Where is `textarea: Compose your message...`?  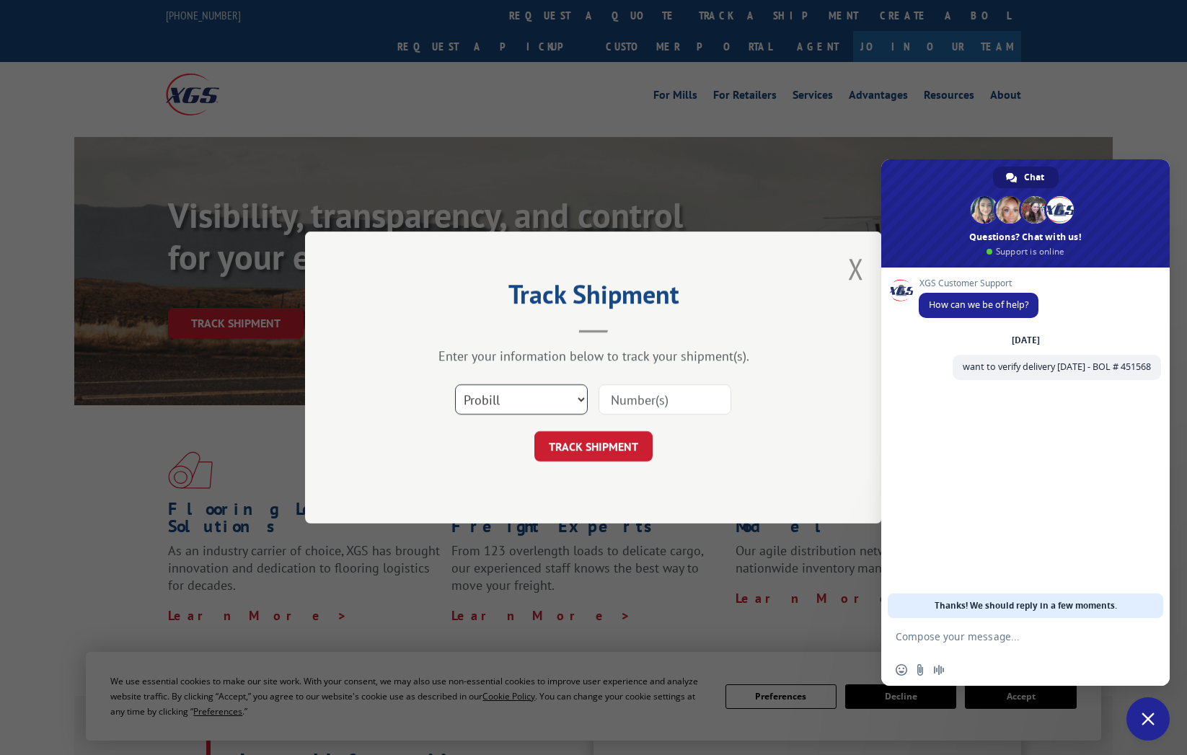
textarea: Compose your message... is located at coordinates (1010, 637).